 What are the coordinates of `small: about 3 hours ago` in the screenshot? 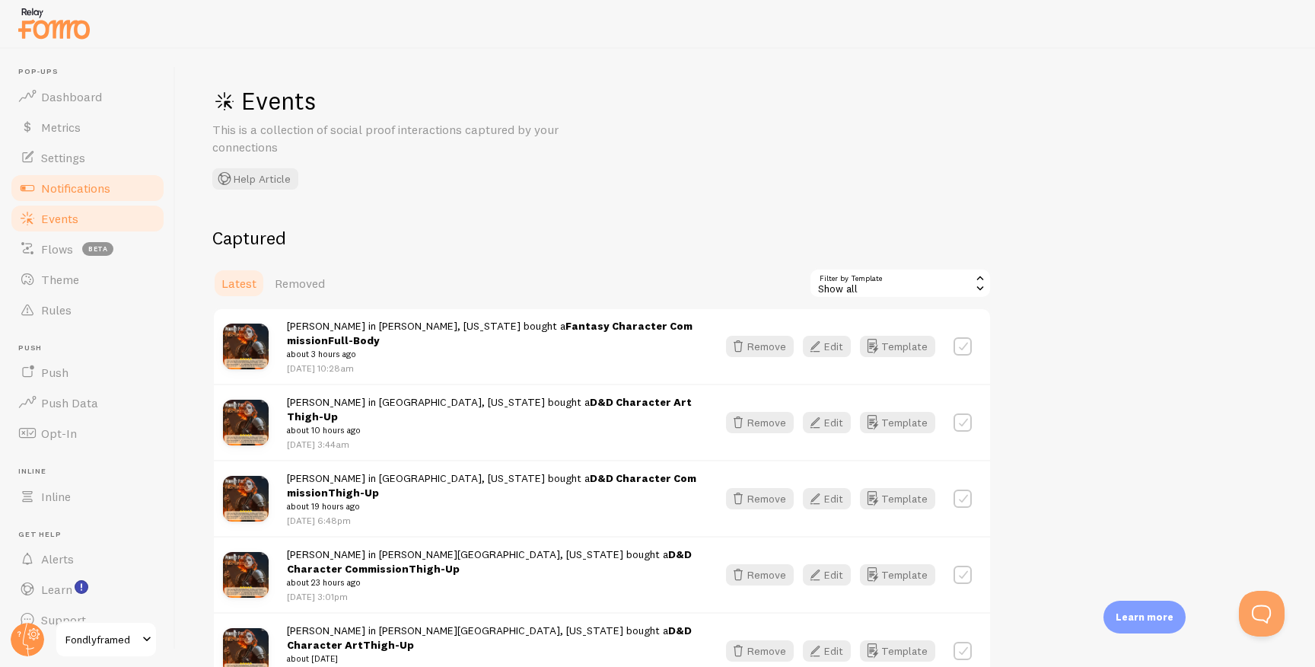 It's located at (493, 354).